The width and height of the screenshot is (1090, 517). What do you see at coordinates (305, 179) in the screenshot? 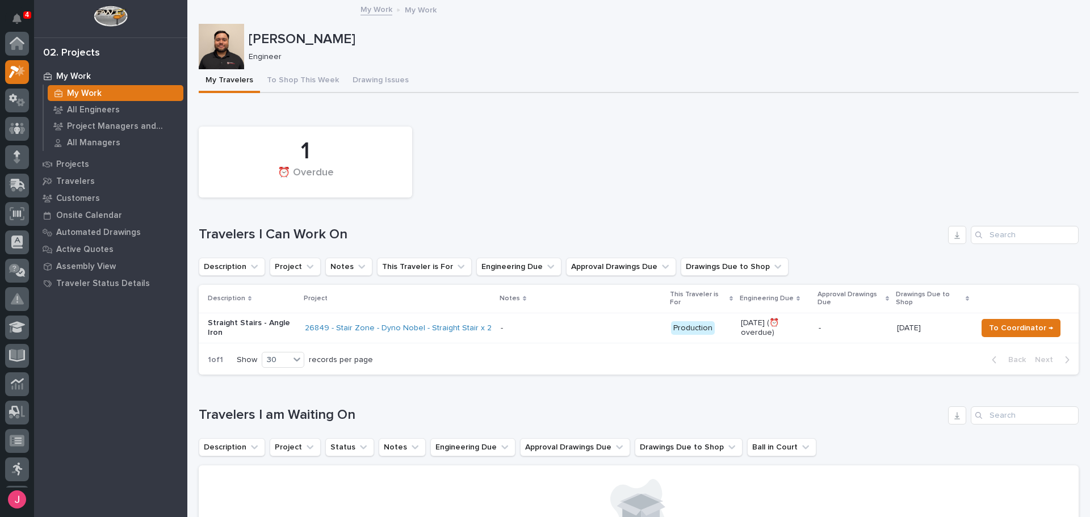
I see `div: ⏰ Overdue` at bounding box center [305, 179].